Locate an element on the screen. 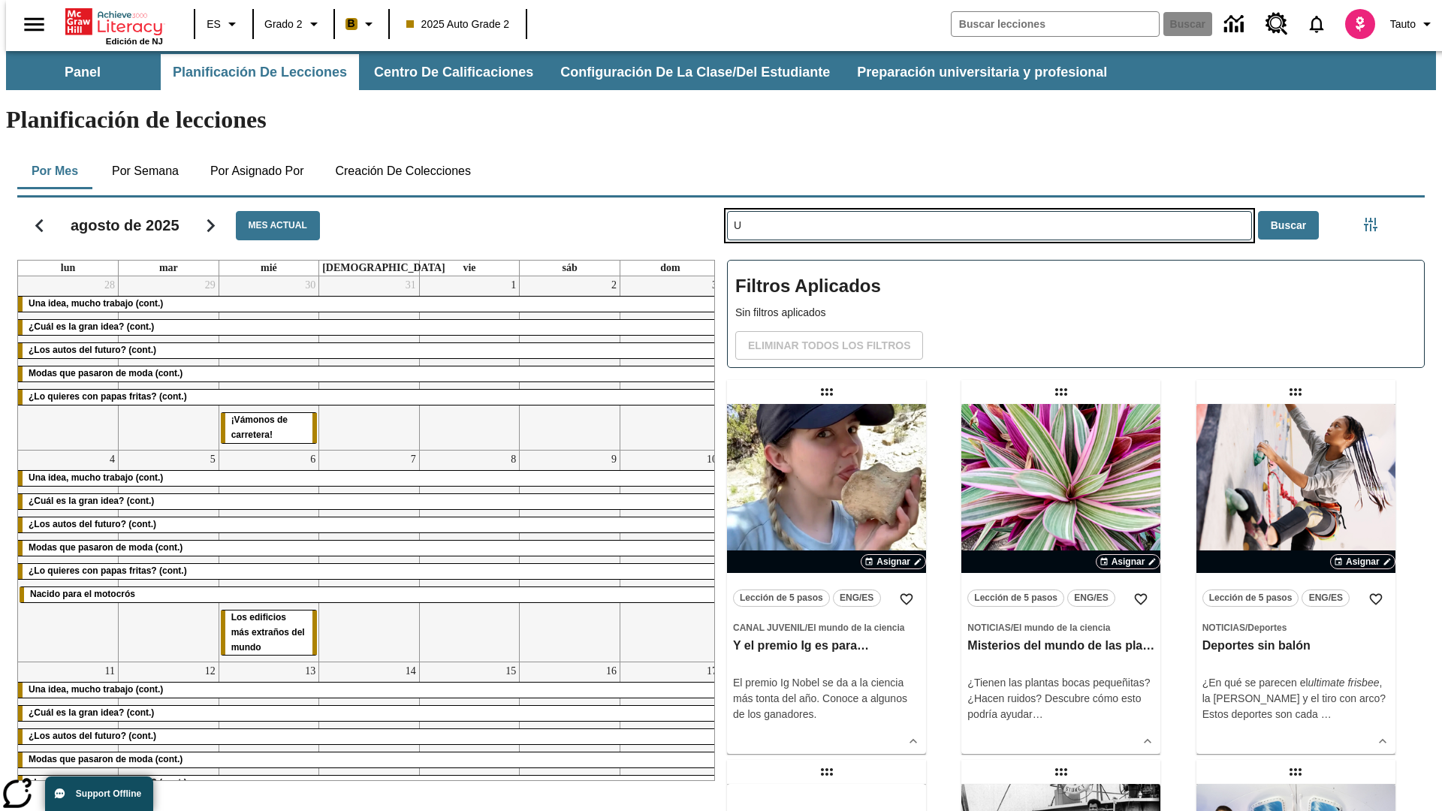 The image size is (1442, 811). div: Lección arrastrable: Artemis II elige a su tripulación is located at coordinates (1295, 772).